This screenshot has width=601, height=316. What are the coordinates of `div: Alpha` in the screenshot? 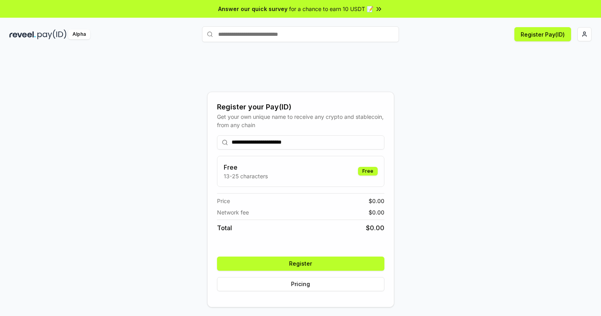 It's located at (79, 34).